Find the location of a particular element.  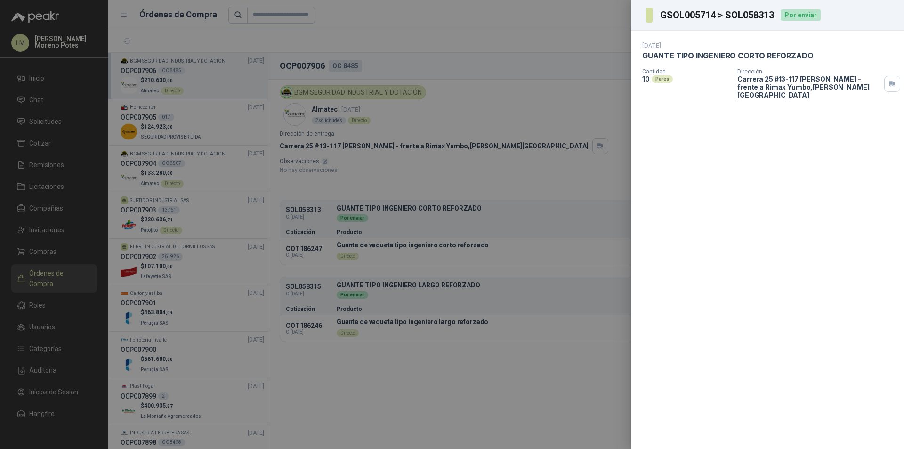

p: Cantidad is located at coordinates (686, 72).